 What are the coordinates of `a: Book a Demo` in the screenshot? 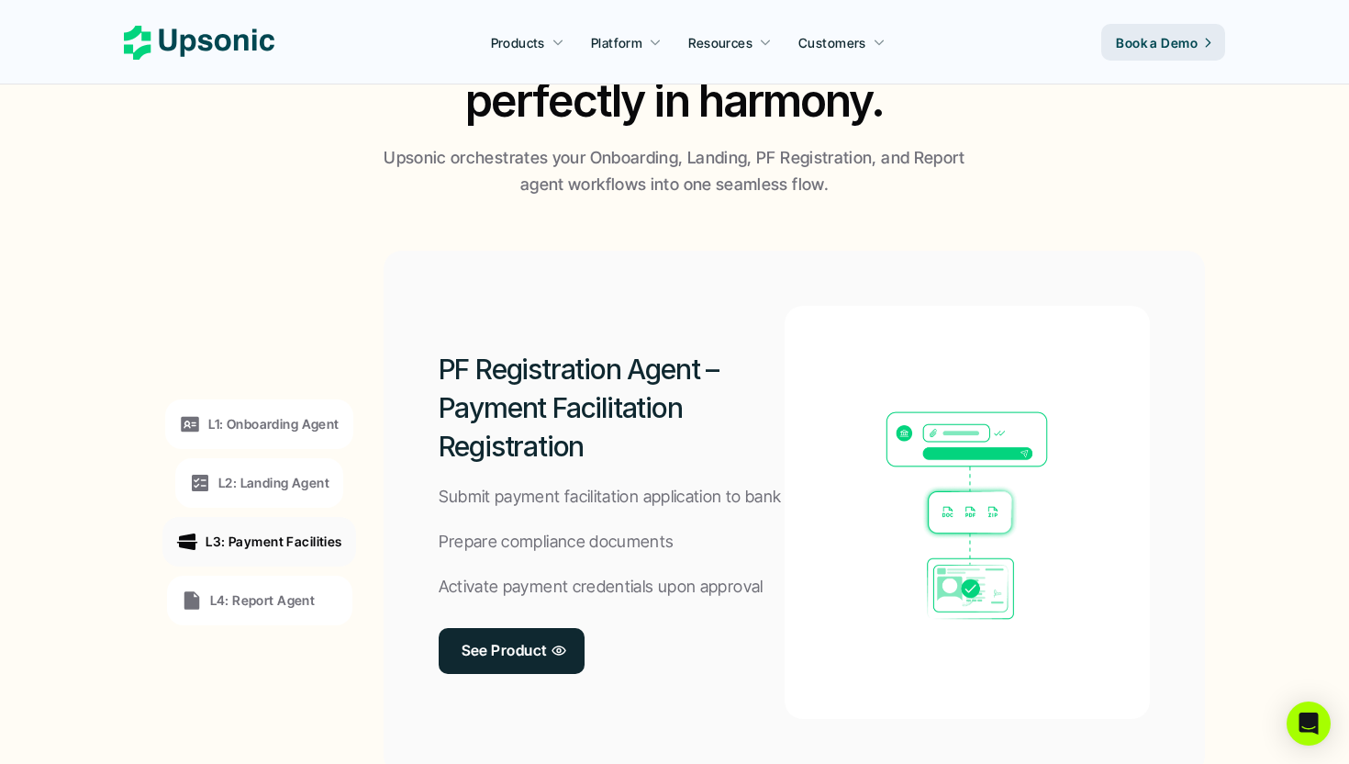 It's located at (1163, 42).